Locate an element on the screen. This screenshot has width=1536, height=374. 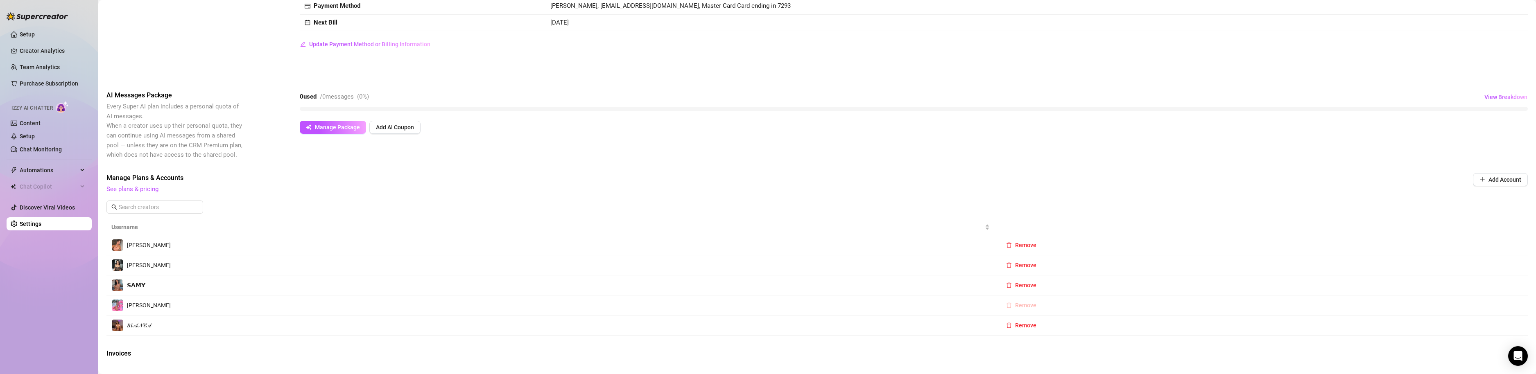
a: Purchase Subscription is located at coordinates (49, 84).